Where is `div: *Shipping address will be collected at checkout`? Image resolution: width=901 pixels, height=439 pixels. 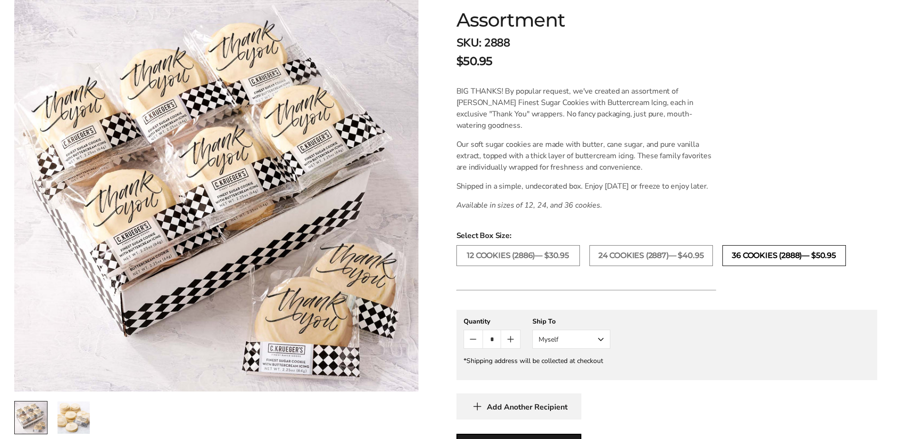 div: *Shipping address will be collected at checkout is located at coordinates (667, 361).